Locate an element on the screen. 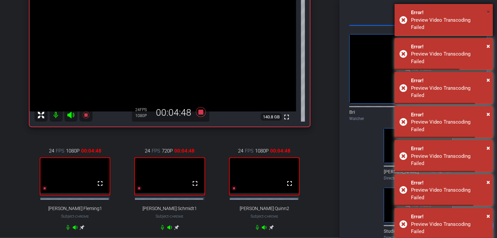 This screenshot has height=238, width=497. div: 24 is located at coordinates (143, 110).